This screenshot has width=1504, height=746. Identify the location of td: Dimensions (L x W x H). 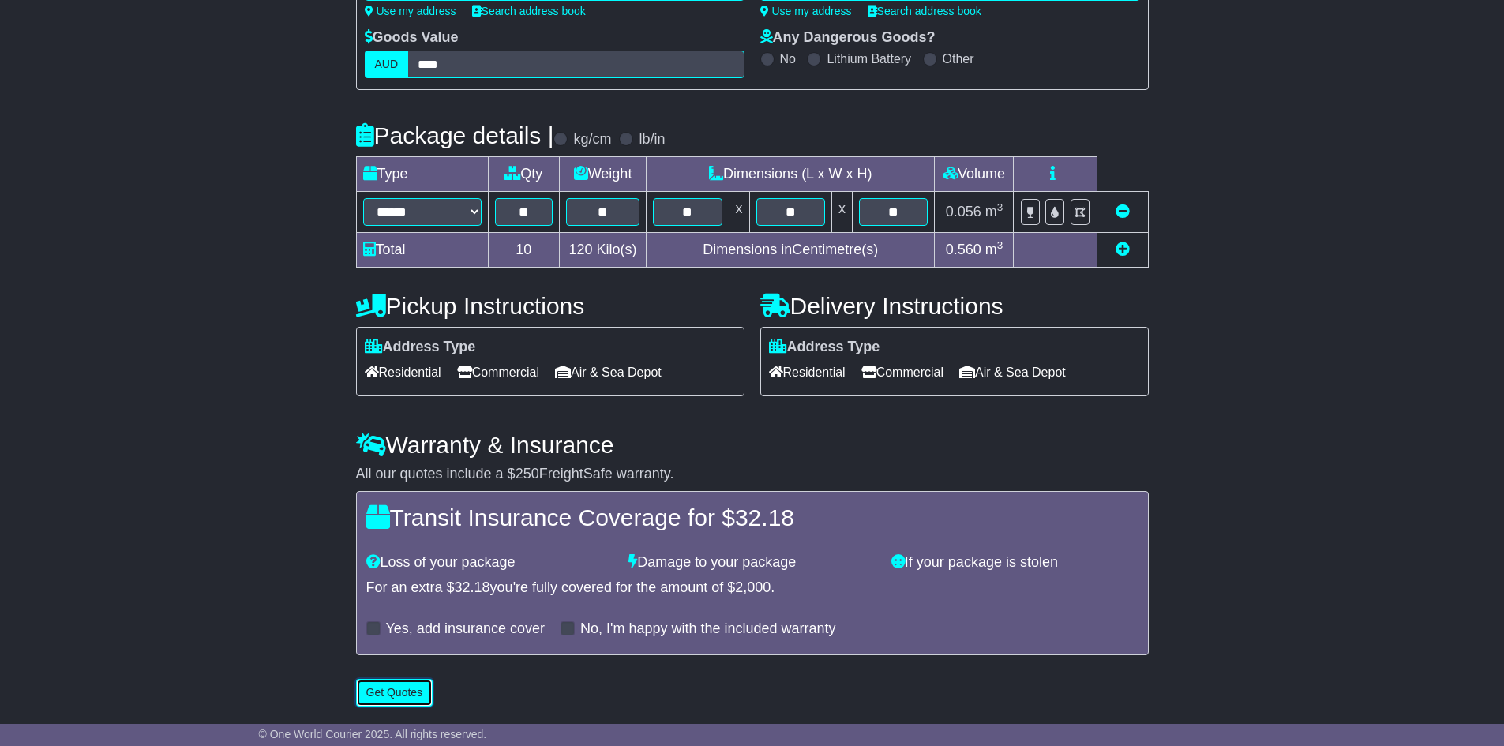
(790, 174).